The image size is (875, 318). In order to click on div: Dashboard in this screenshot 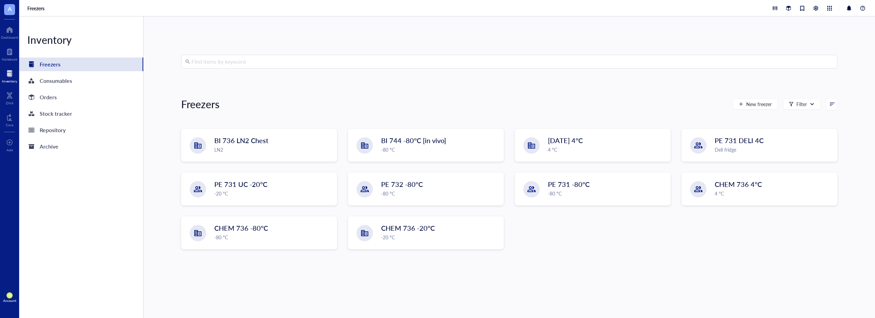, I will do `click(10, 37)`.